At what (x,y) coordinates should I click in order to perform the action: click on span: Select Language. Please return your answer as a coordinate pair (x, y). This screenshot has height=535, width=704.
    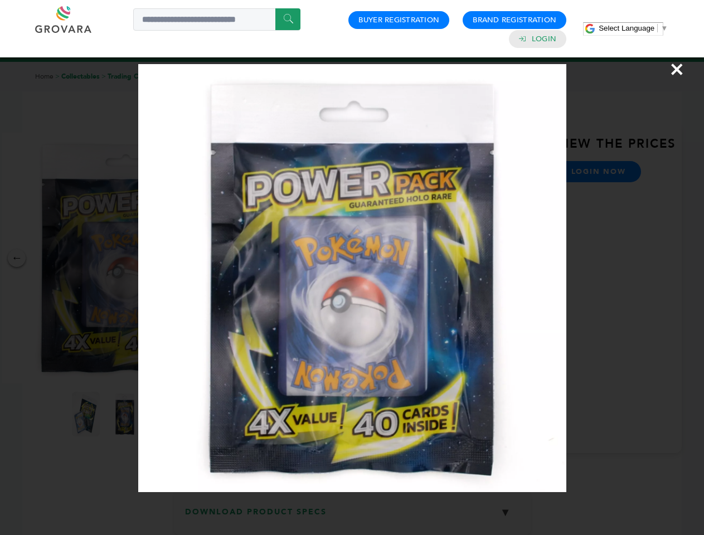
    Looking at the image, I should click on (627, 28).